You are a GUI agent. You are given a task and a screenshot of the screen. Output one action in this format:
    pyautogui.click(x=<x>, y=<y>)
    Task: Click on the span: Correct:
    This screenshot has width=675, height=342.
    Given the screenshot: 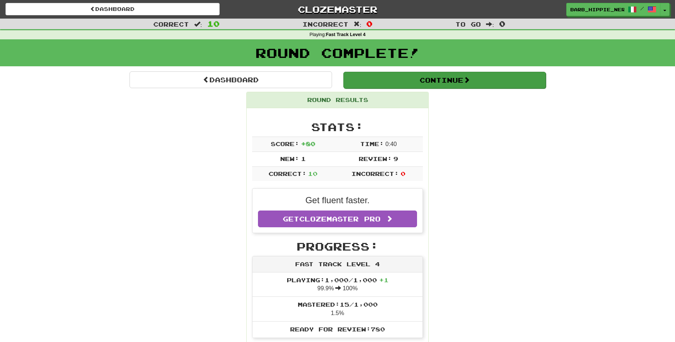 What is the action you would take?
    pyautogui.click(x=287, y=174)
    